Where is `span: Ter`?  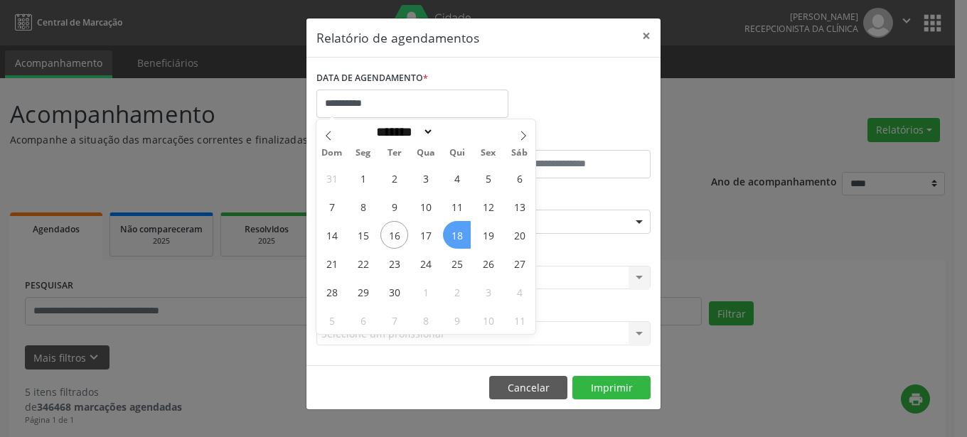
span: Ter is located at coordinates (395, 153).